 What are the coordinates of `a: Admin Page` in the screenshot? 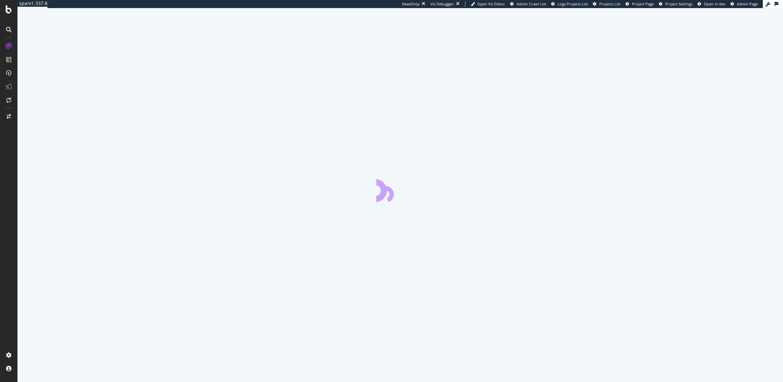 It's located at (744, 4).